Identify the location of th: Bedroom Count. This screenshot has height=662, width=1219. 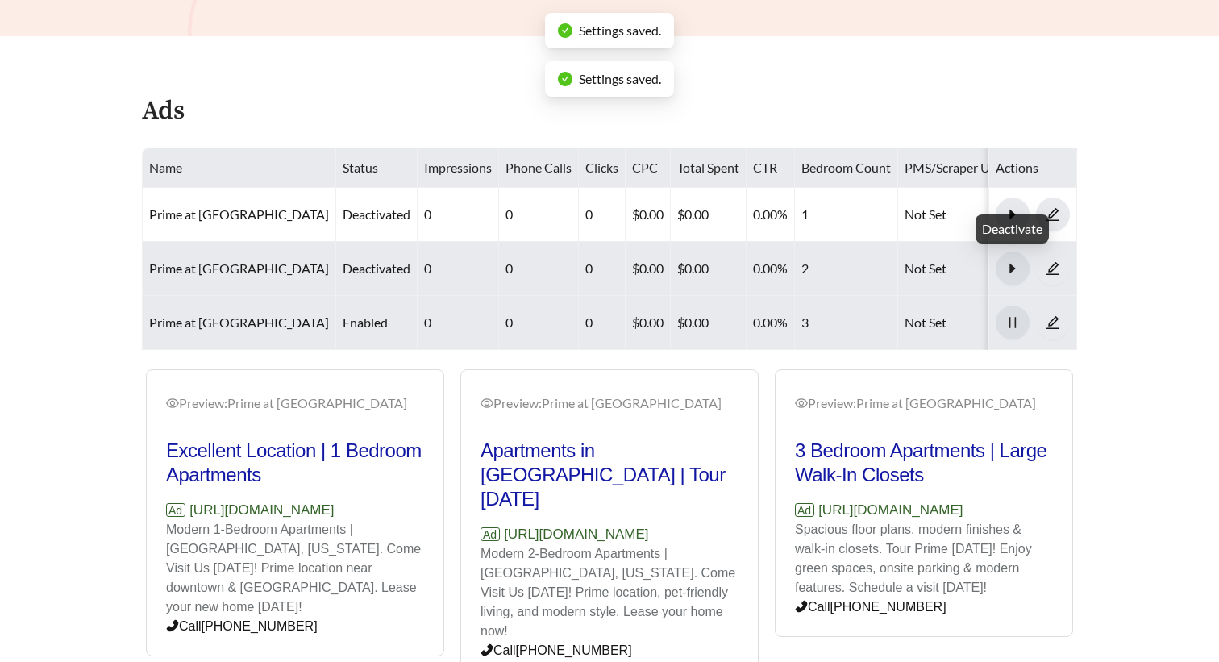
(847, 168).